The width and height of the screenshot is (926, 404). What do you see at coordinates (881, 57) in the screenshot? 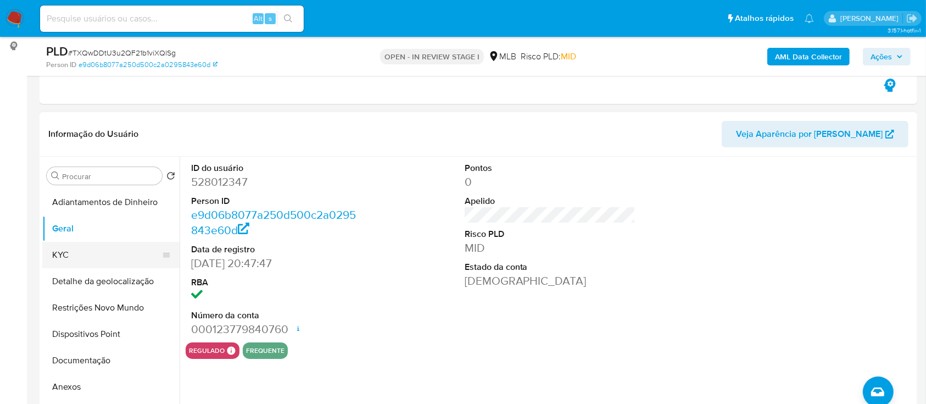
I see `span: Ações` at bounding box center [881, 57].